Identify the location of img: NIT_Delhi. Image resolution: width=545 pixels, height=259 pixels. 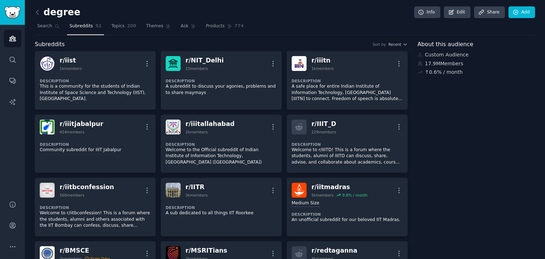
(173, 63).